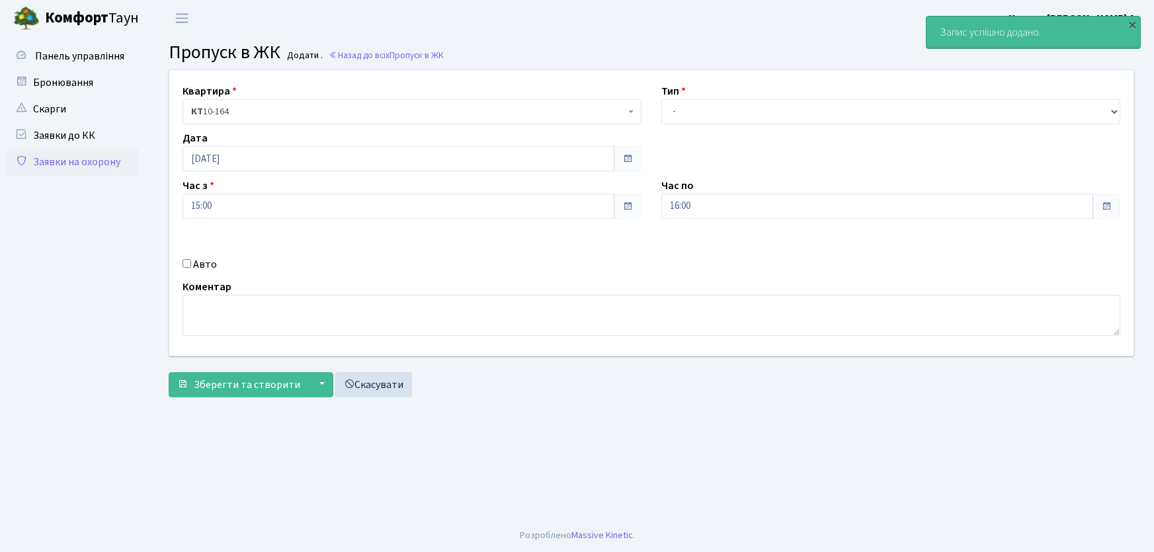 The image size is (1154, 552). What do you see at coordinates (73, 56) in the screenshot?
I see `a: Панель управління` at bounding box center [73, 56].